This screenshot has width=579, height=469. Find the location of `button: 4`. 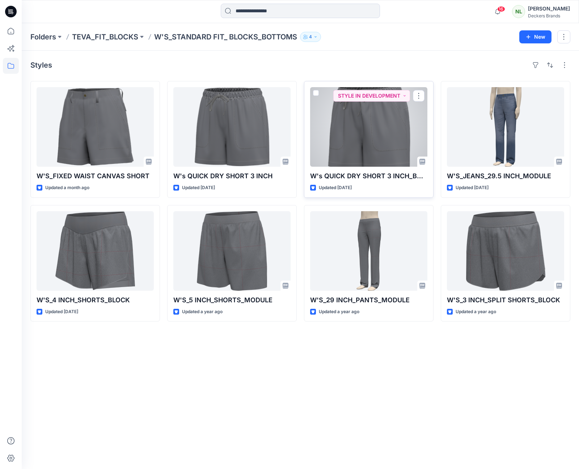

button: 4 is located at coordinates (311, 37).